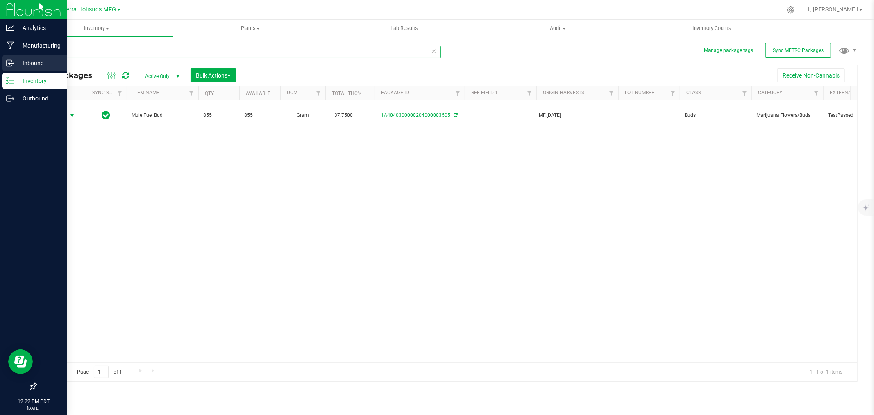 This screenshot has width=874, height=415. I want to click on inline-svg: Manufacturing, so click(10, 45).